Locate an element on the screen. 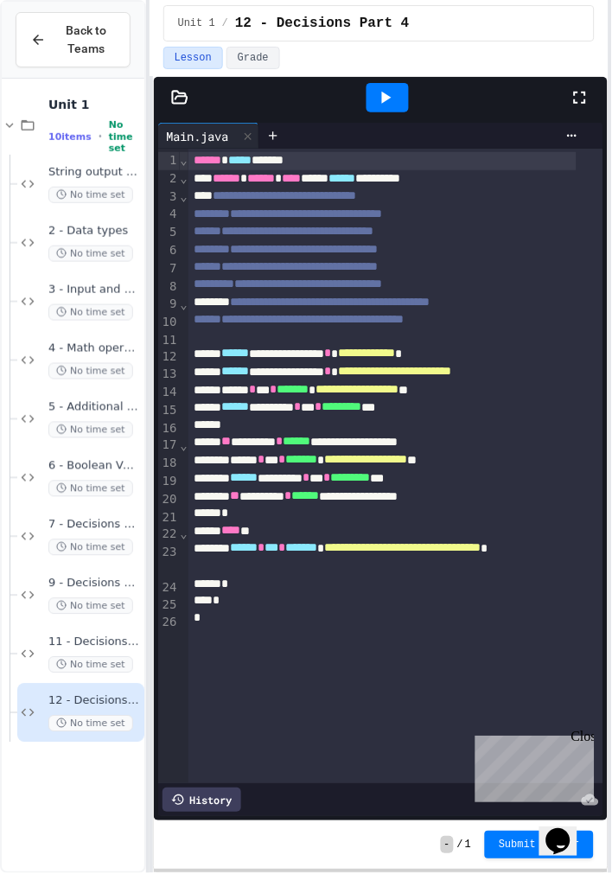  span: Back to Teams is located at coordinates (86, 40).